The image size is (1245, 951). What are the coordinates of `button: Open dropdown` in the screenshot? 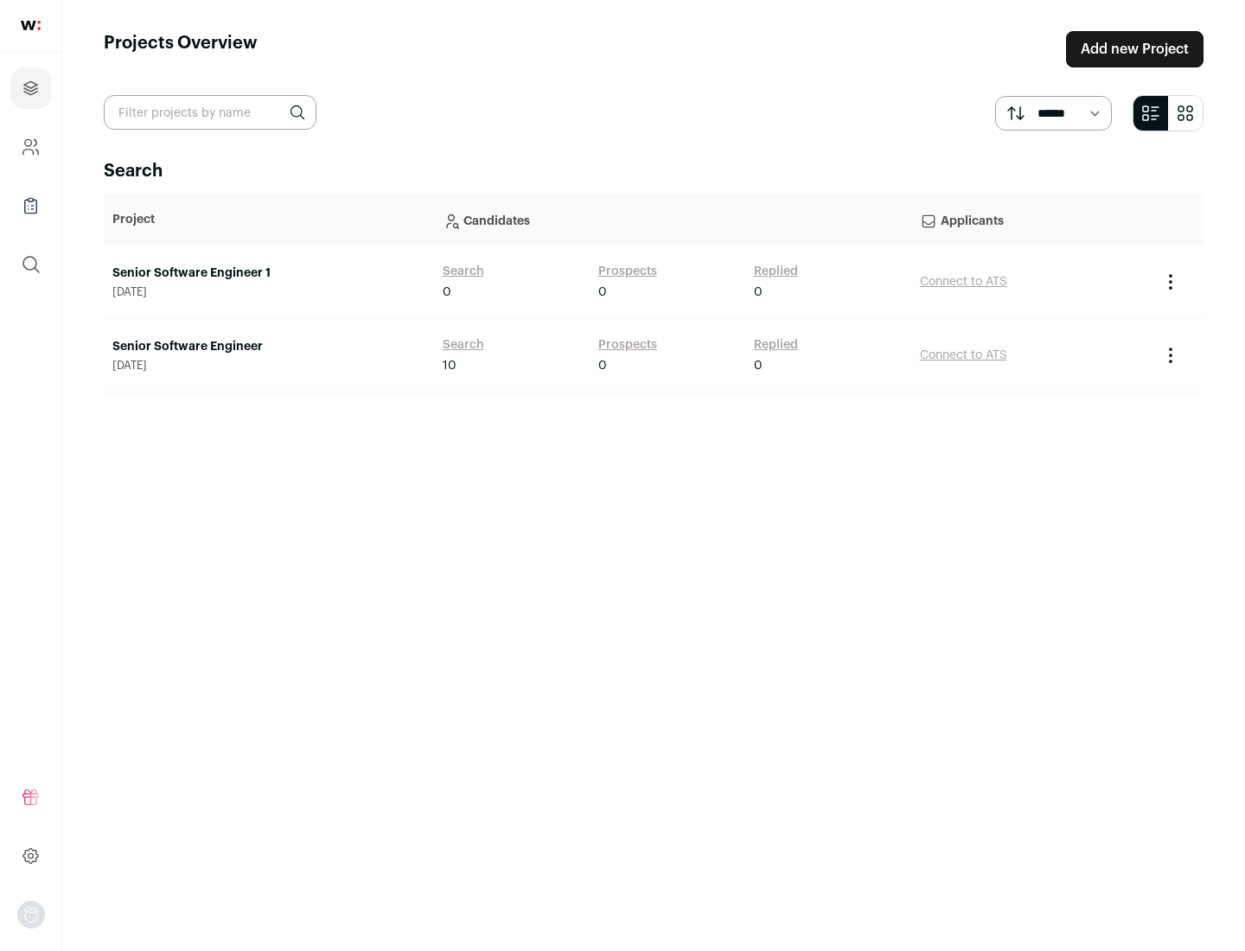 It's located at (31, 914).